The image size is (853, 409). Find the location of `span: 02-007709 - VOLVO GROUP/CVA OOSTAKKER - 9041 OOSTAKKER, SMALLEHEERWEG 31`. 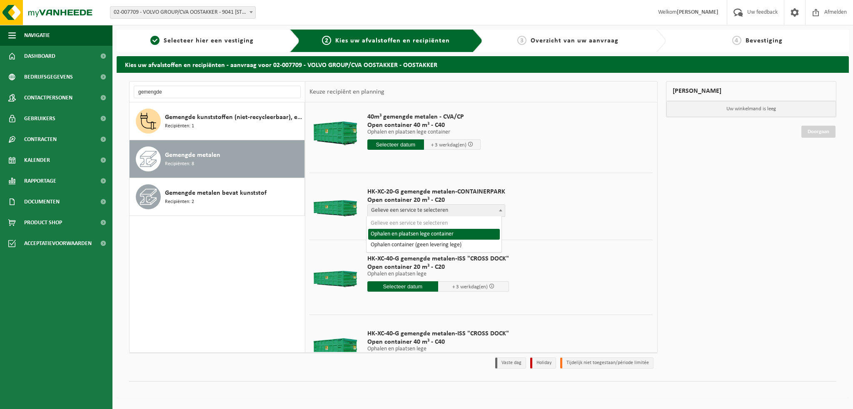

span: 02-007709 - VOLVO GROUP/CVA OOSTAKKER - 9041 OOSTAKKER, SMALLEHEERWEG 31 is located at coordinates (183, 12).